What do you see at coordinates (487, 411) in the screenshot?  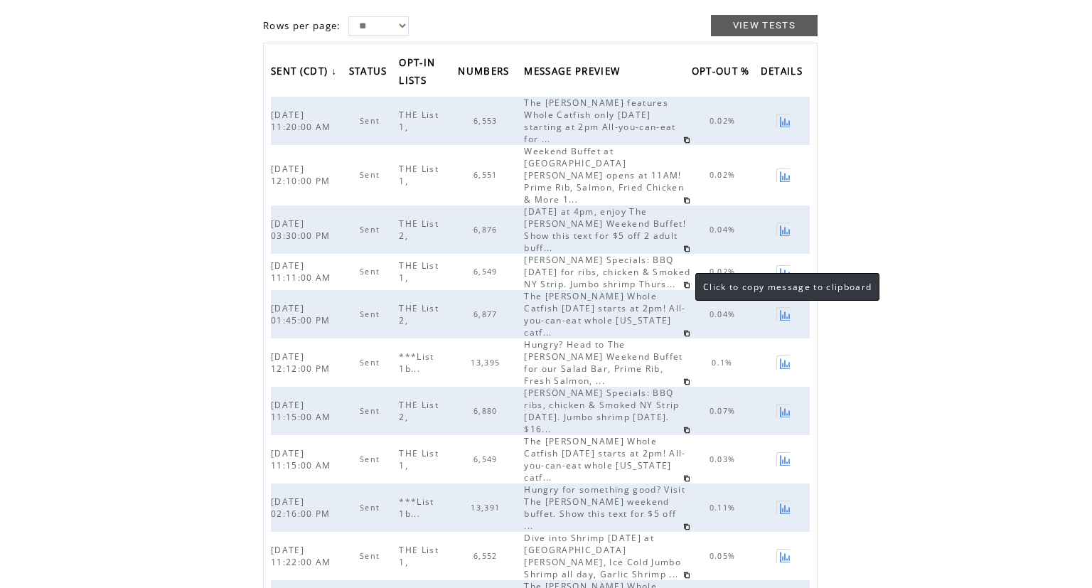 I see `span: 6,880` at bounding box center [487, 411].